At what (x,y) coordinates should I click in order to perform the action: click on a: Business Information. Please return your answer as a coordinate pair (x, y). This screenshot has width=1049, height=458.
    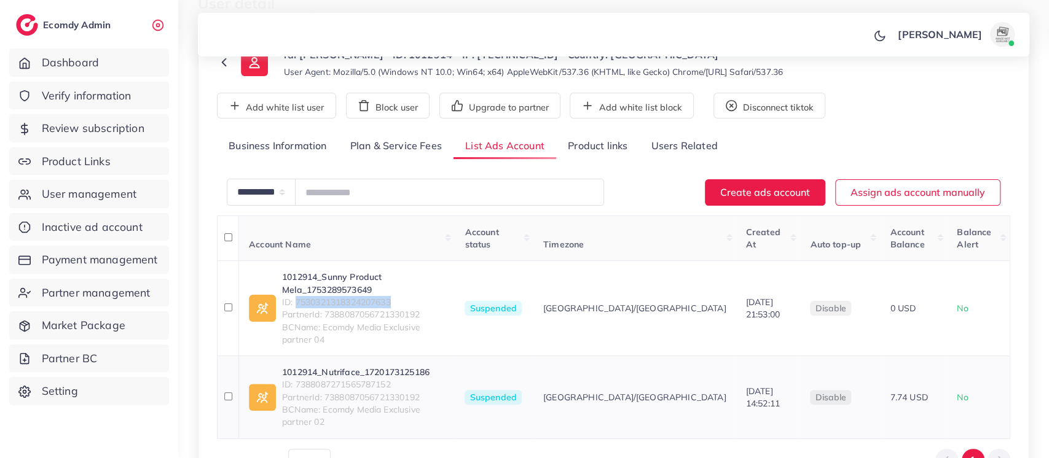
    Looking at the image, I should click on (278, 146).